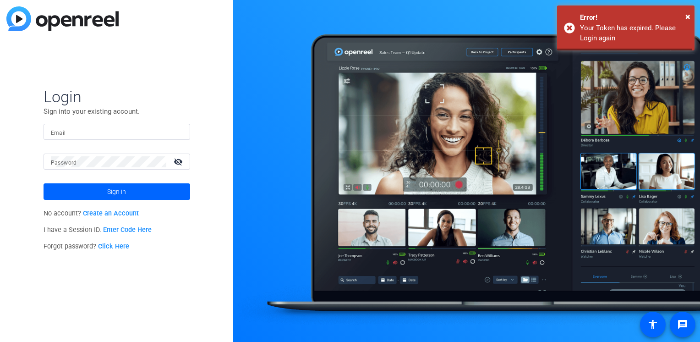 The image size is (700, 342). Describe the element at coordinates (117, 111) in the screenshot. I see `p: Sign into your existing account.` at that location.